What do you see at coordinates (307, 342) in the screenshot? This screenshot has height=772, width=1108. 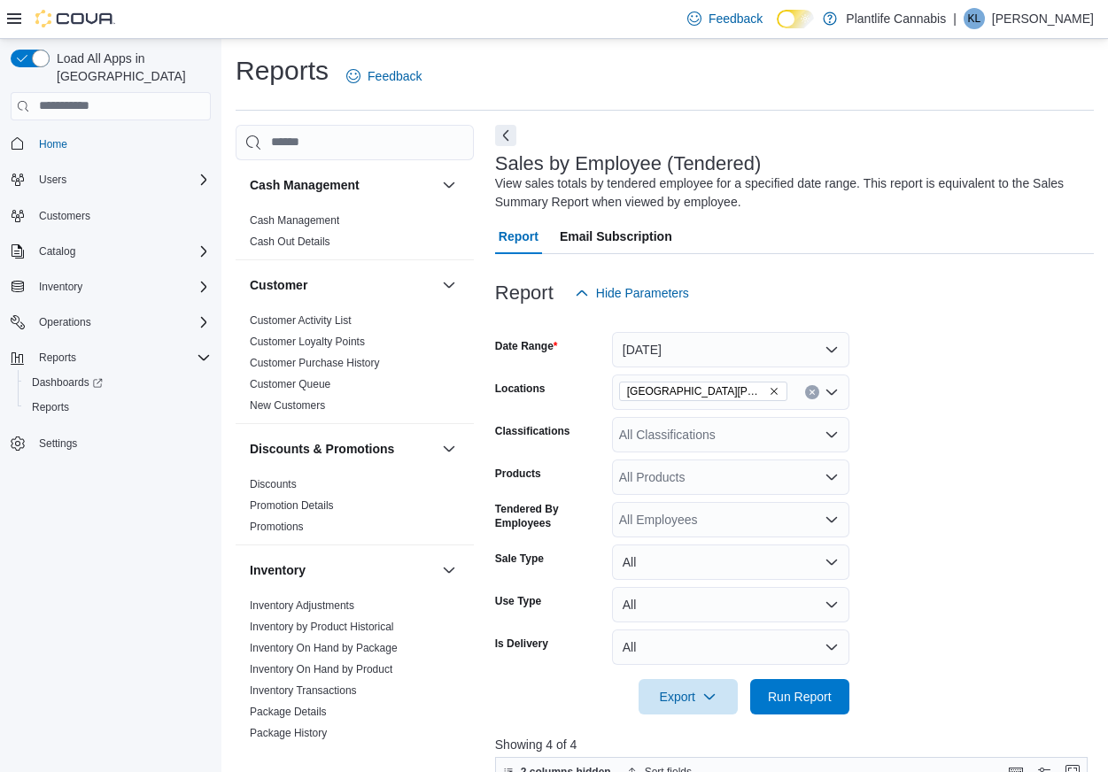 I see `a: Customer Loyalty Points` at bounding box center [307, 342].